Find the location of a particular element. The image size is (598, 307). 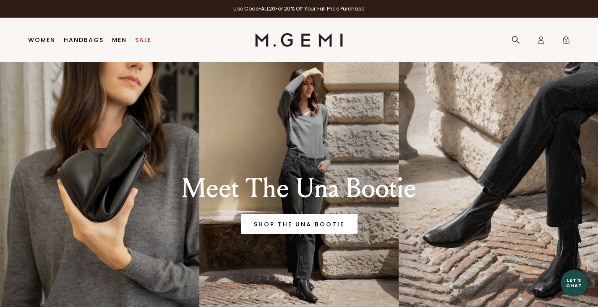

a: Sale is located at coordinates (143, 40).